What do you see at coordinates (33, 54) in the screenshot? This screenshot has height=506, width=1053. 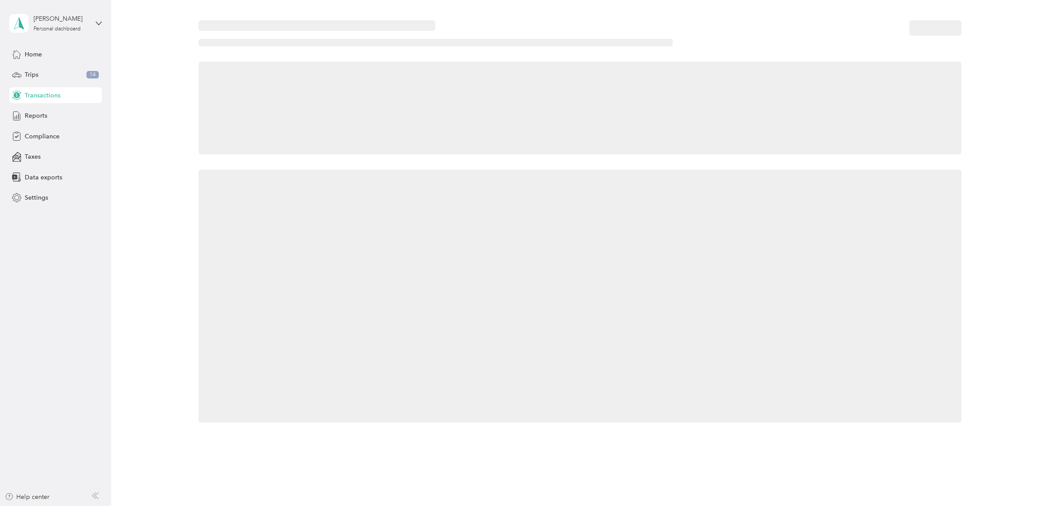 I see `span: Home` at bounding box center [33, 54].